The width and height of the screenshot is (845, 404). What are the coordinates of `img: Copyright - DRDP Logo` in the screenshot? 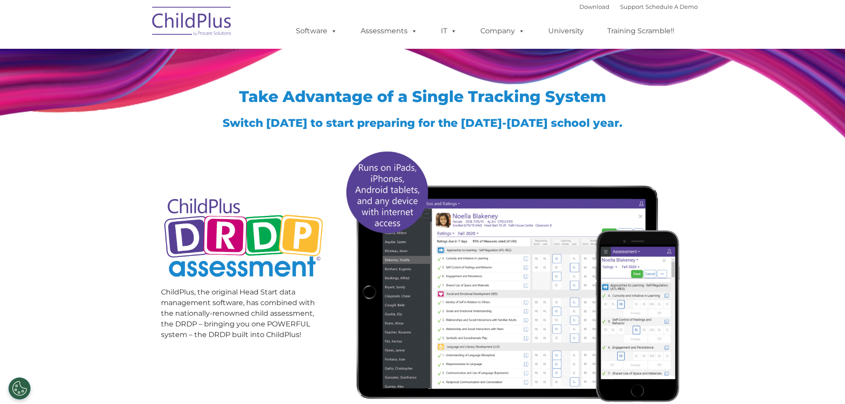 It's located at (243, 239).